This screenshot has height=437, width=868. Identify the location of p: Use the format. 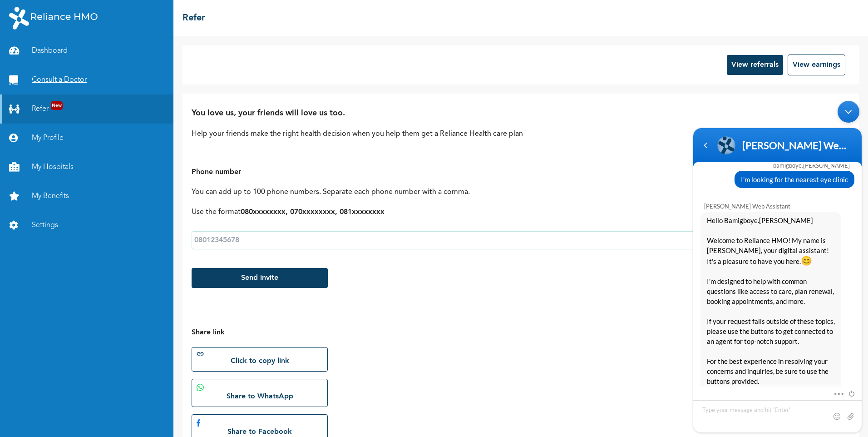
(521, 212).